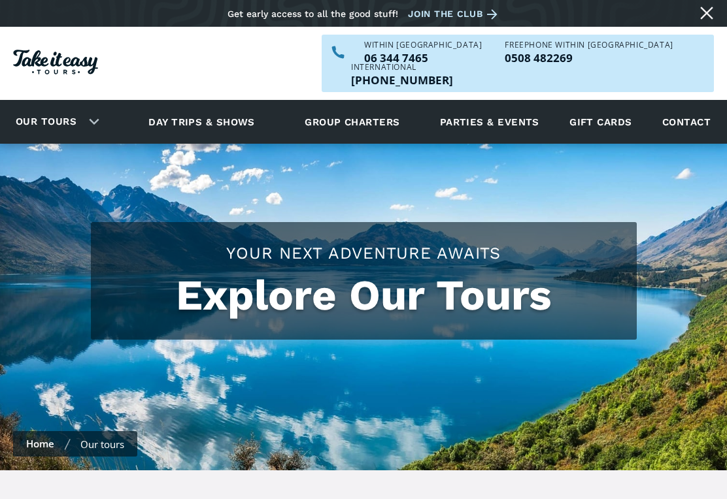 This screenshot has width=727, height=499. Describe the element at coordinates (423, 58) in the screenshot. I see `a: Call us within NZ on 063447465` at that location.